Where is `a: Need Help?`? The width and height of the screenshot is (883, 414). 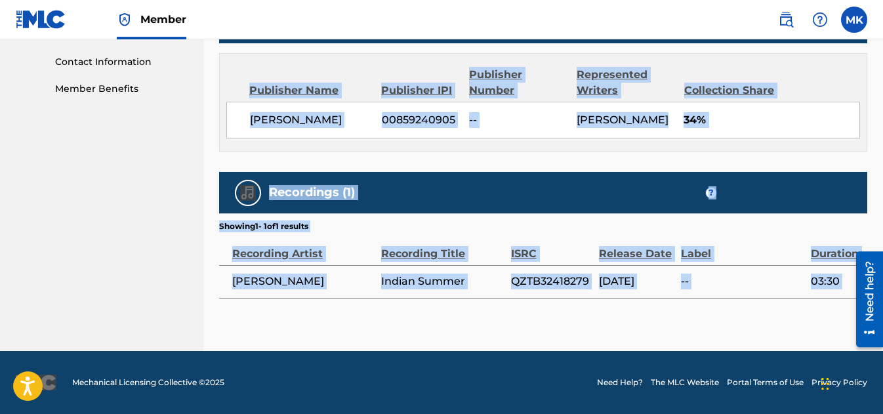 a: Need Help? is located at coordinates (620, 383).